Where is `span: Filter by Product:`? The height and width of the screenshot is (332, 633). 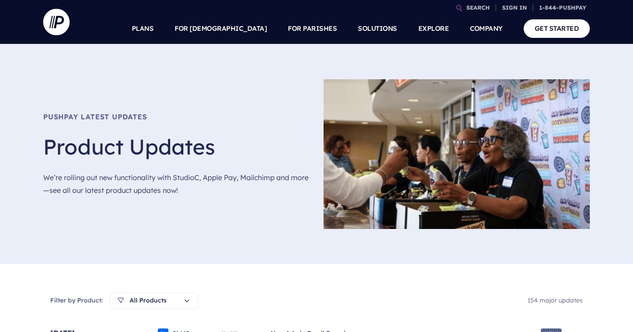
span: Filter by Product: is located at coordinates (76, 301).